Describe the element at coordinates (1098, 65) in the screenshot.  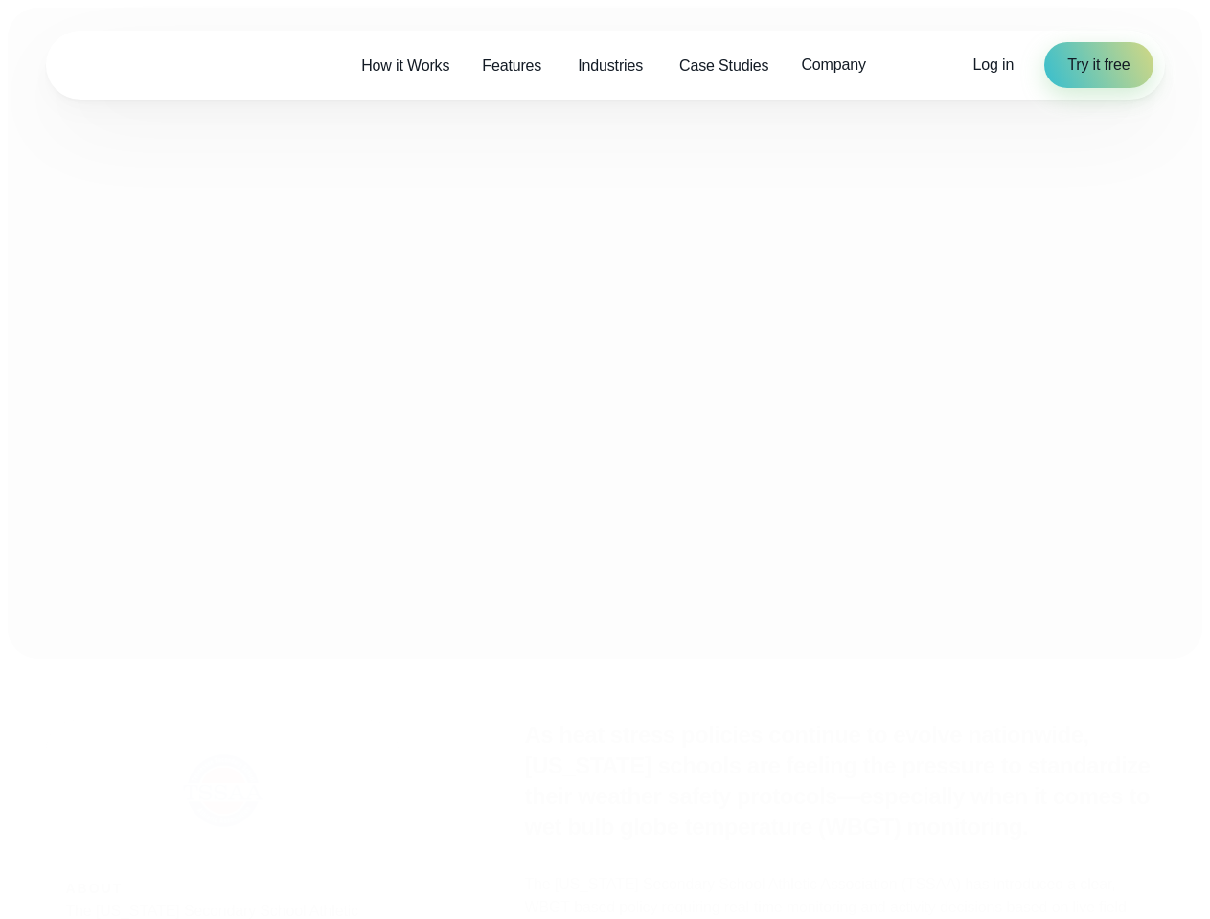
I see `a: Try it free` at that location.